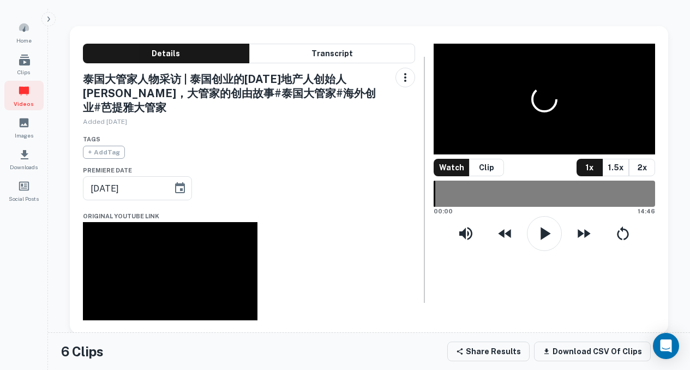  Describe the element at coordinates (104, 152) in the screenshot. I see `span: + Add Tag` at that location.